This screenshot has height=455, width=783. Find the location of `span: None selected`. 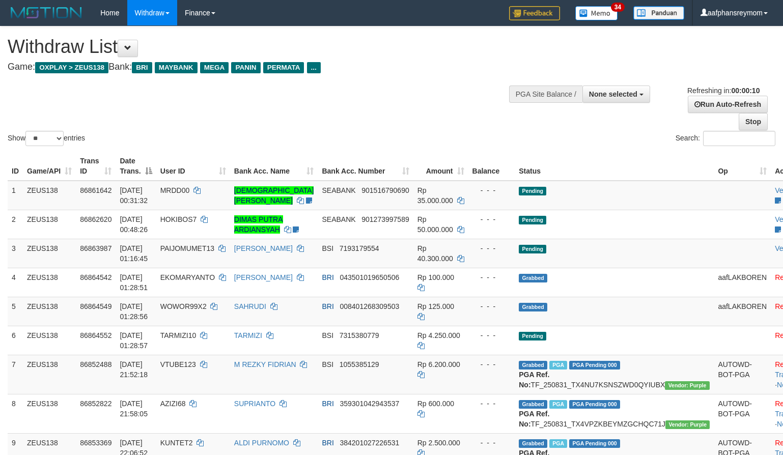

span: None selected is located at coordinates (613, 94).